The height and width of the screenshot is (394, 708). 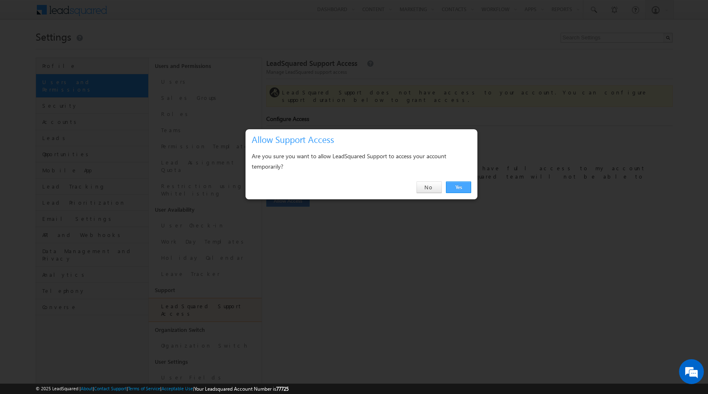 What do you see at coordinates (282, 388) in the screenshot?
I see `span: 77725` at bounding box center [282, 388].